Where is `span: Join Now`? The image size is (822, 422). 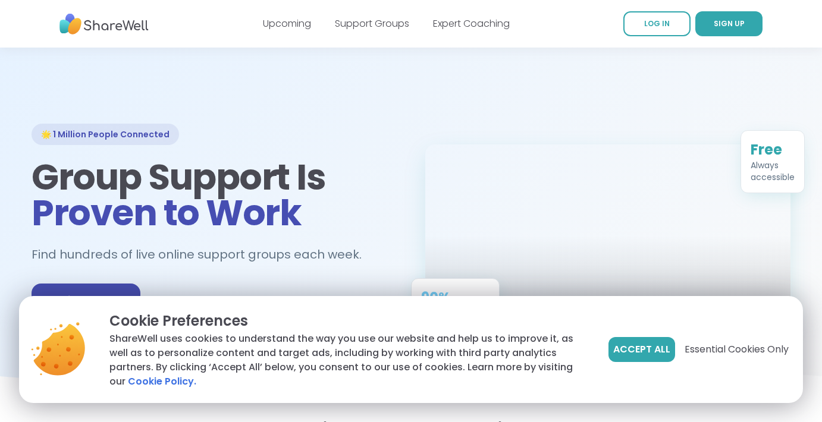
span: Join Now is located at coordinates (86, 300).